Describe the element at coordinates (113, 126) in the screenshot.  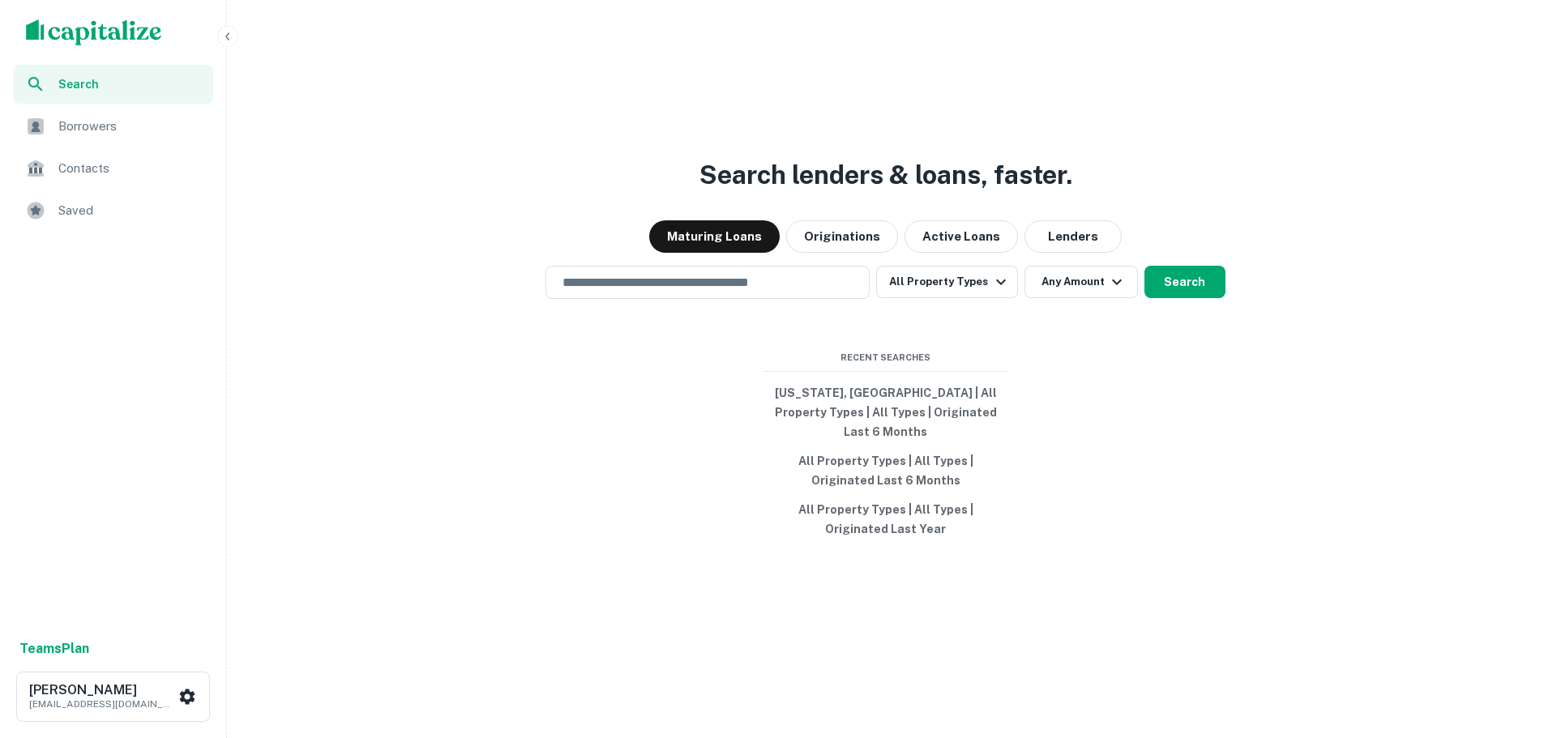
I see `div: Borrowers` at that location.